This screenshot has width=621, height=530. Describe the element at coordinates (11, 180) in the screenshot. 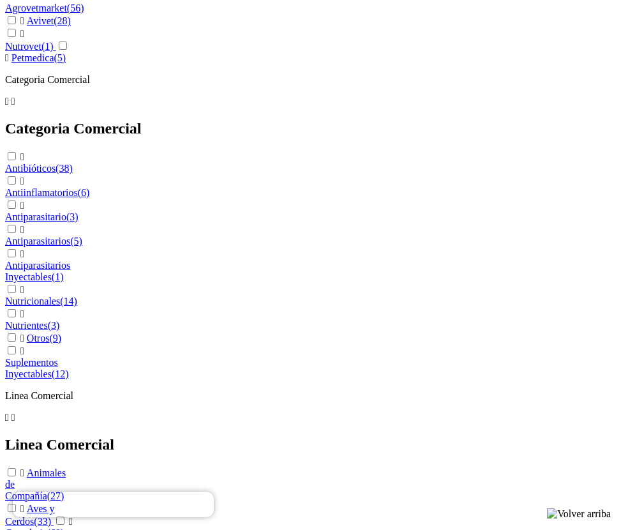

I see `input:  Antiinflamatorios(6)` at that location.